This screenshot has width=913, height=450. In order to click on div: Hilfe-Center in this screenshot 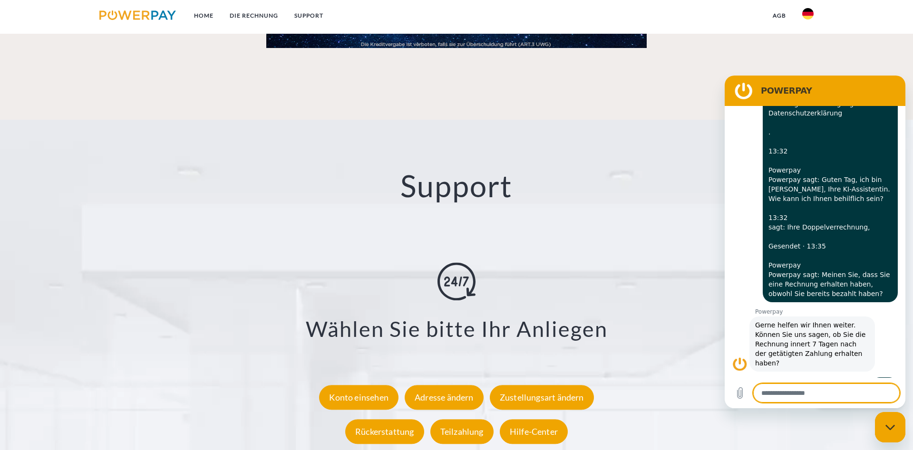, I will do `click(533, 432)`.